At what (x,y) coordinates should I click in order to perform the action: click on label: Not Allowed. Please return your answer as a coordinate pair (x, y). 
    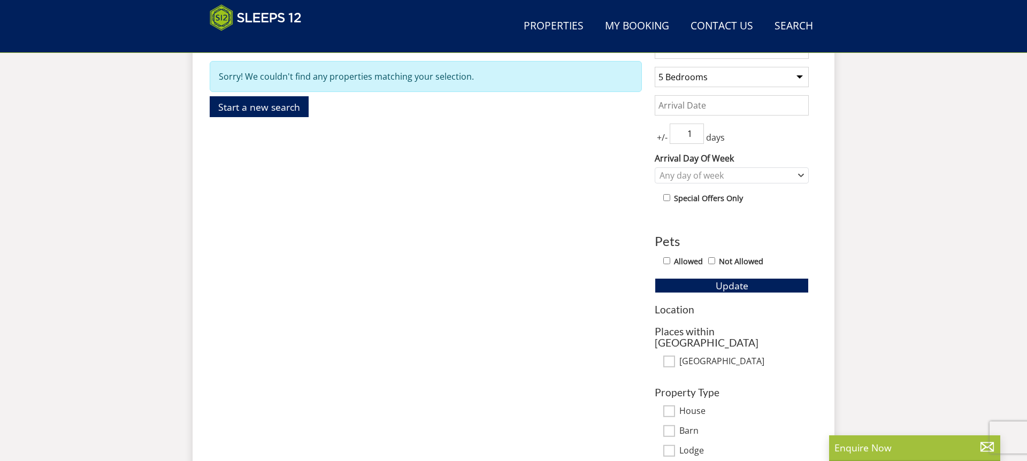
    Looking at the image, I should click on (741, 262).